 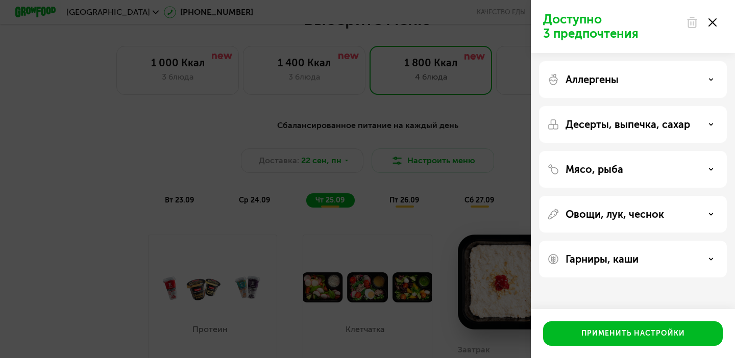 What do you see at coordinates (592, 80) in the screenshot?
I see `p: Аллергены` at bounding box center [592, 80].